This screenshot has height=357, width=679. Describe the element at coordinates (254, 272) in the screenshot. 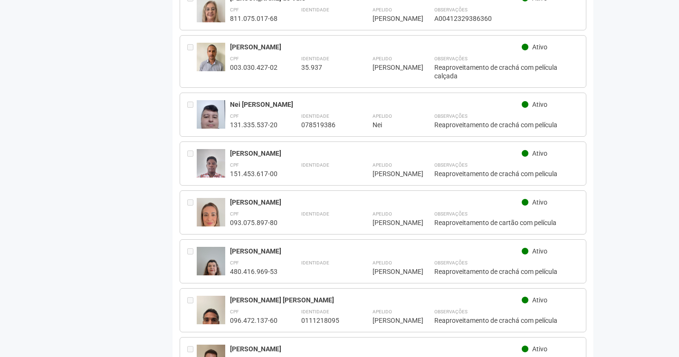

I see `div: 480.416.969-53` at that location.